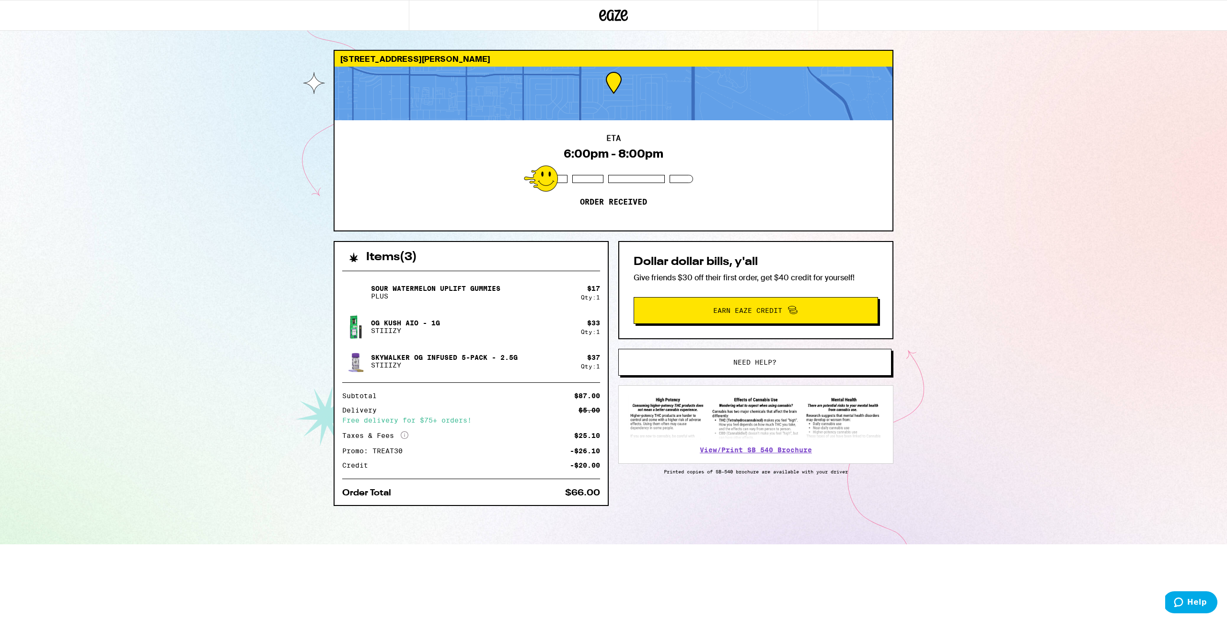 Image resolution: width=1227 pixels, height=620 pixels. Describe the element at coordinates (756, 450) in the screenshot. I see `a: View/Print SB 540 Brochure` at that location.